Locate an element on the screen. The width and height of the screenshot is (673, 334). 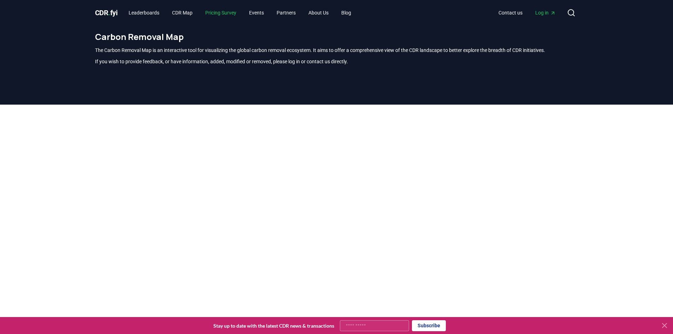
a: About Us is located at coordinates (318, 13).